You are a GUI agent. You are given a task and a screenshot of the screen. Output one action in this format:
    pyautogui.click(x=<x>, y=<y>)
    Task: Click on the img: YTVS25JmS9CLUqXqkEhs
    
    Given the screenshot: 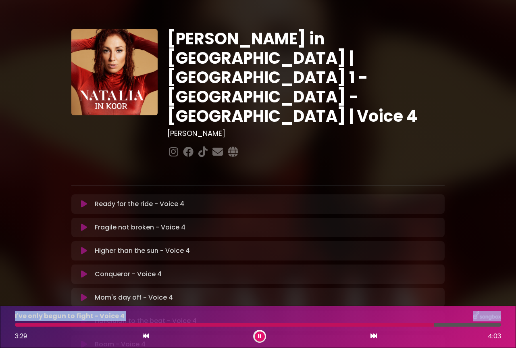 What is the action you would take?
    pyautogui.click(x=115, y=72)
    